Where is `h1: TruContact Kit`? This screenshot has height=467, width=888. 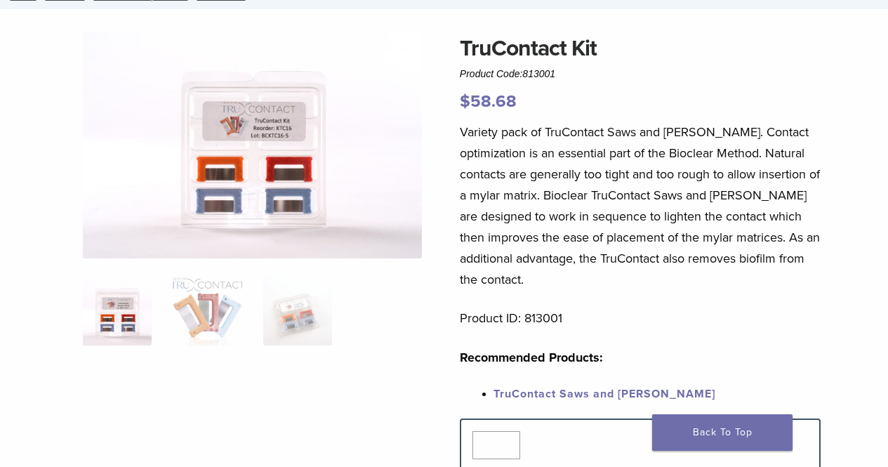 h1: TruContact Kit is located at coordinates (640, 48).